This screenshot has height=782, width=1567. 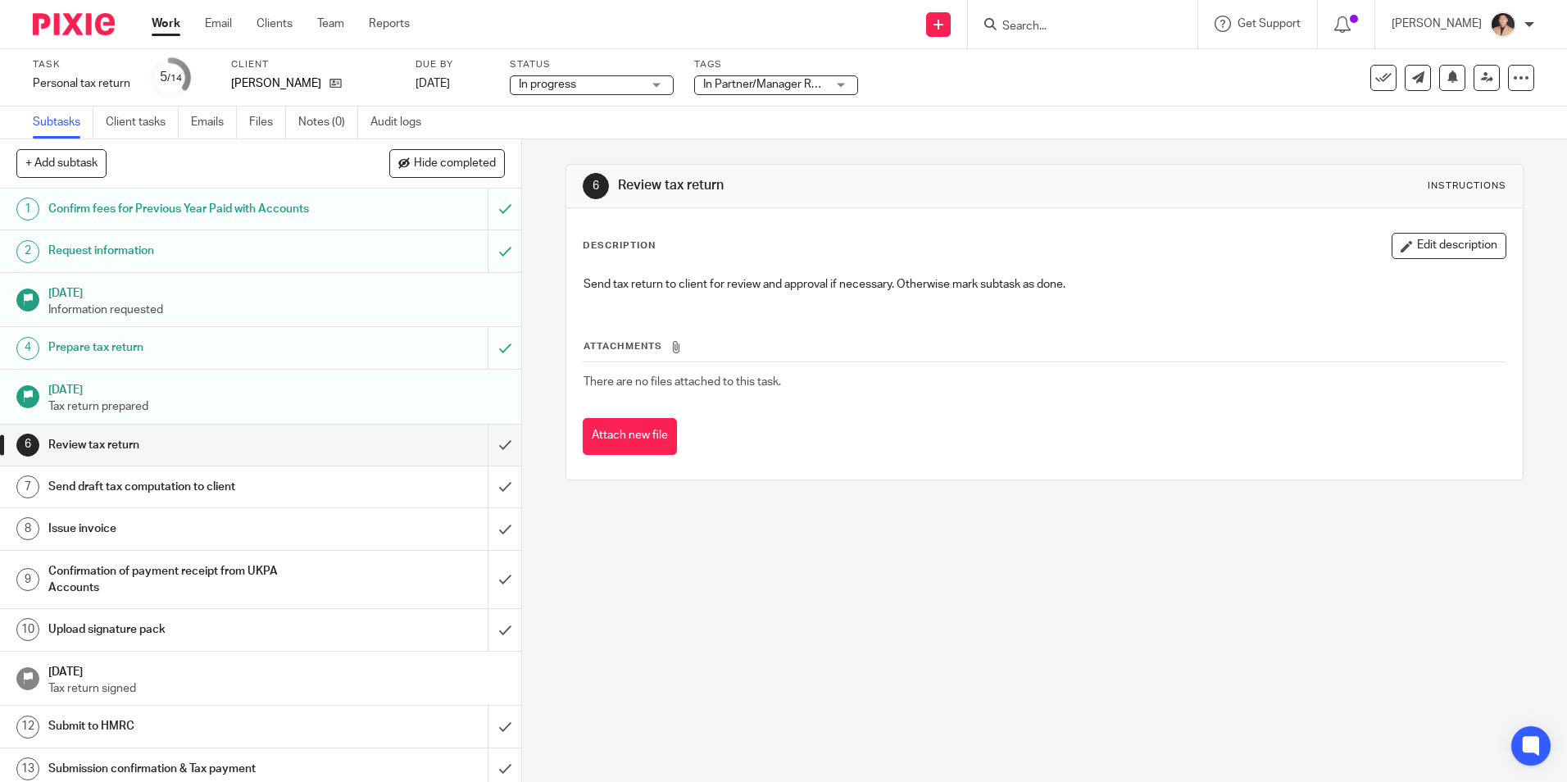 I want to click on div: 13, so click(x=28, y=769).